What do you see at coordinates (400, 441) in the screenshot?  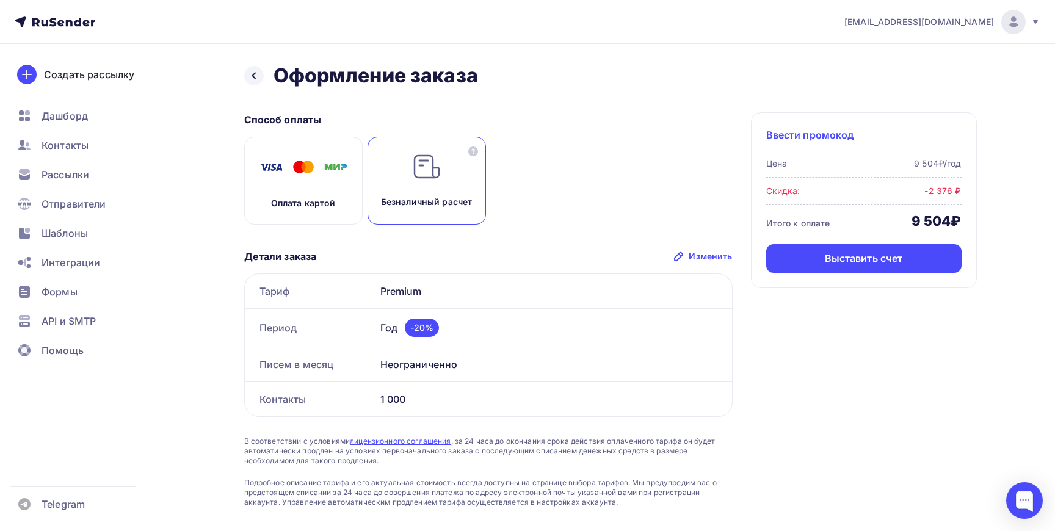 I see `a: лицензионного соглашения` at bounding box center [400, 441].